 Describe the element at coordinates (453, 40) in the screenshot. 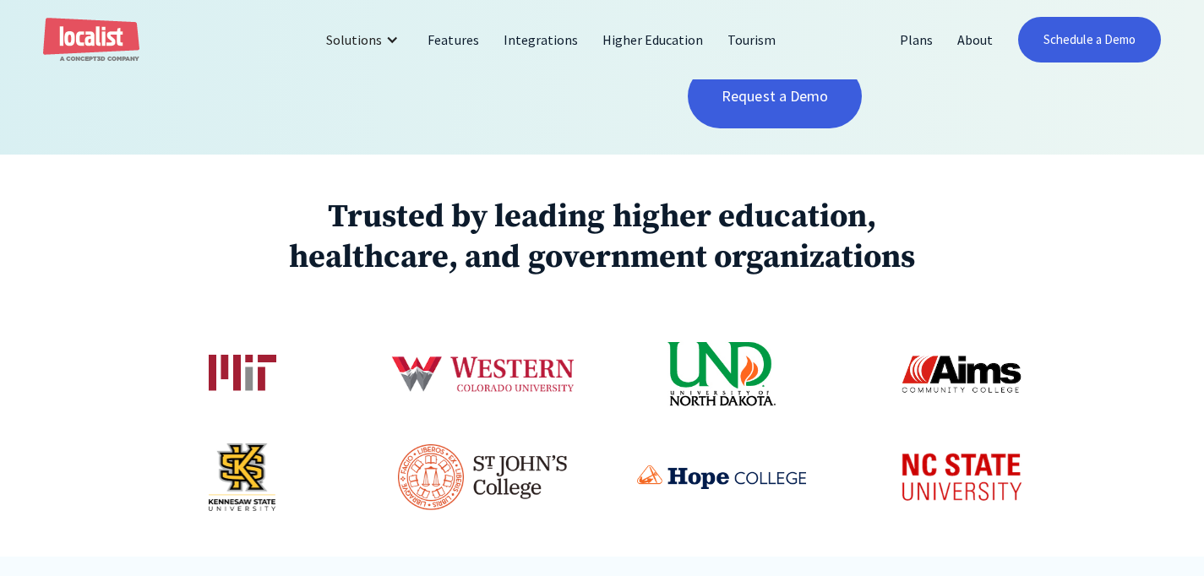

I see `a: Features` at that location.